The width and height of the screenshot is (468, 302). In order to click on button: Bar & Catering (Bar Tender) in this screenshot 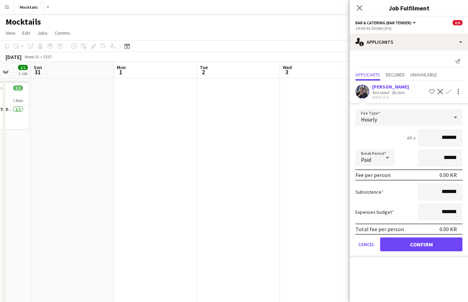, I will do `click(386, 23)`.